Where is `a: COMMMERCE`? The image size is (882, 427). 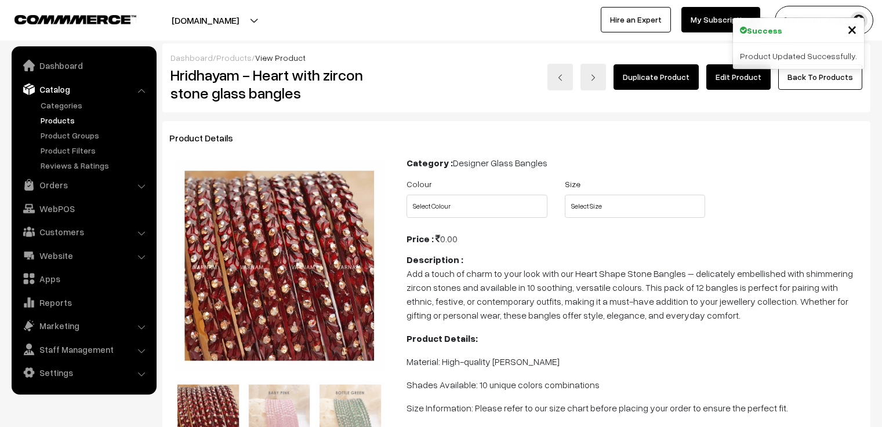
a: COMMMERCE is located at coordinates (65, 19).